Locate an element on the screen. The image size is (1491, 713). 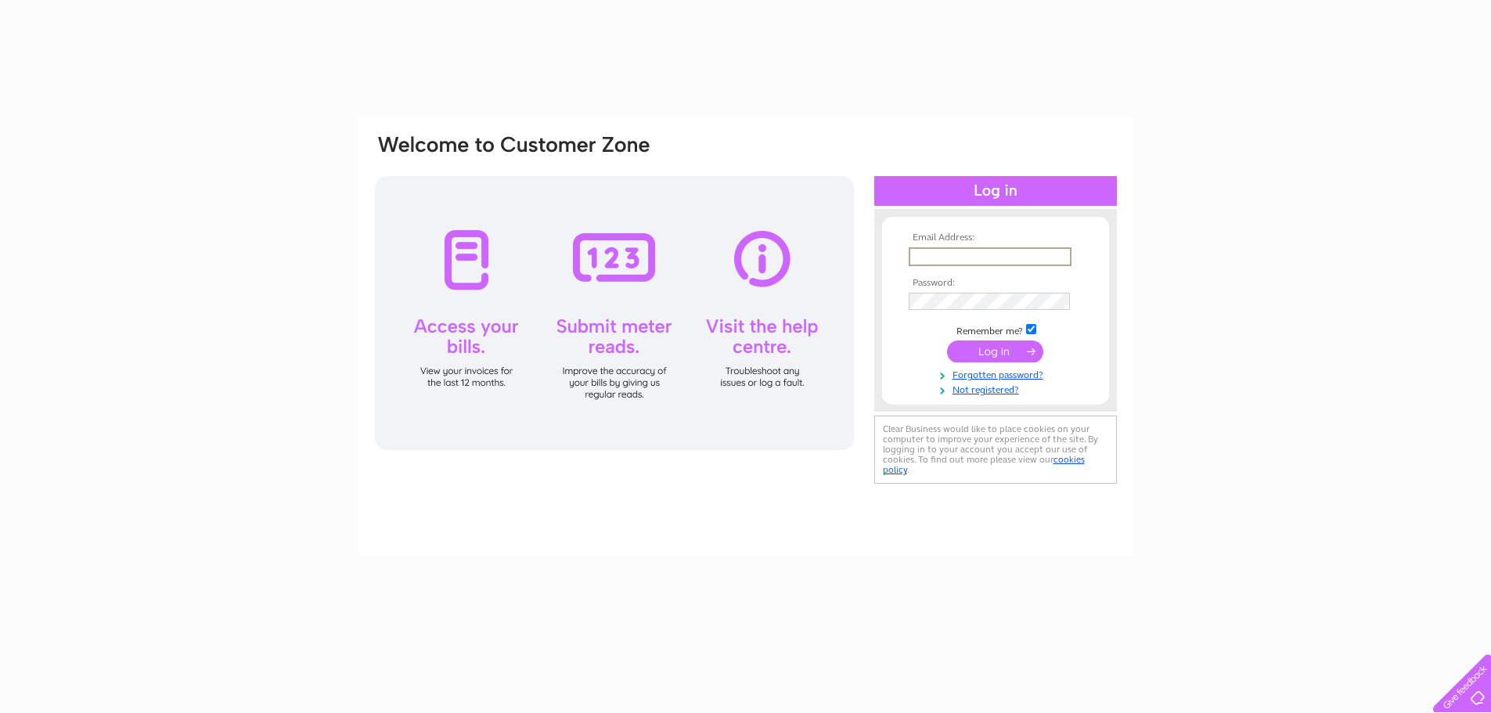
th: Password: is located at coordinates (995, 283).